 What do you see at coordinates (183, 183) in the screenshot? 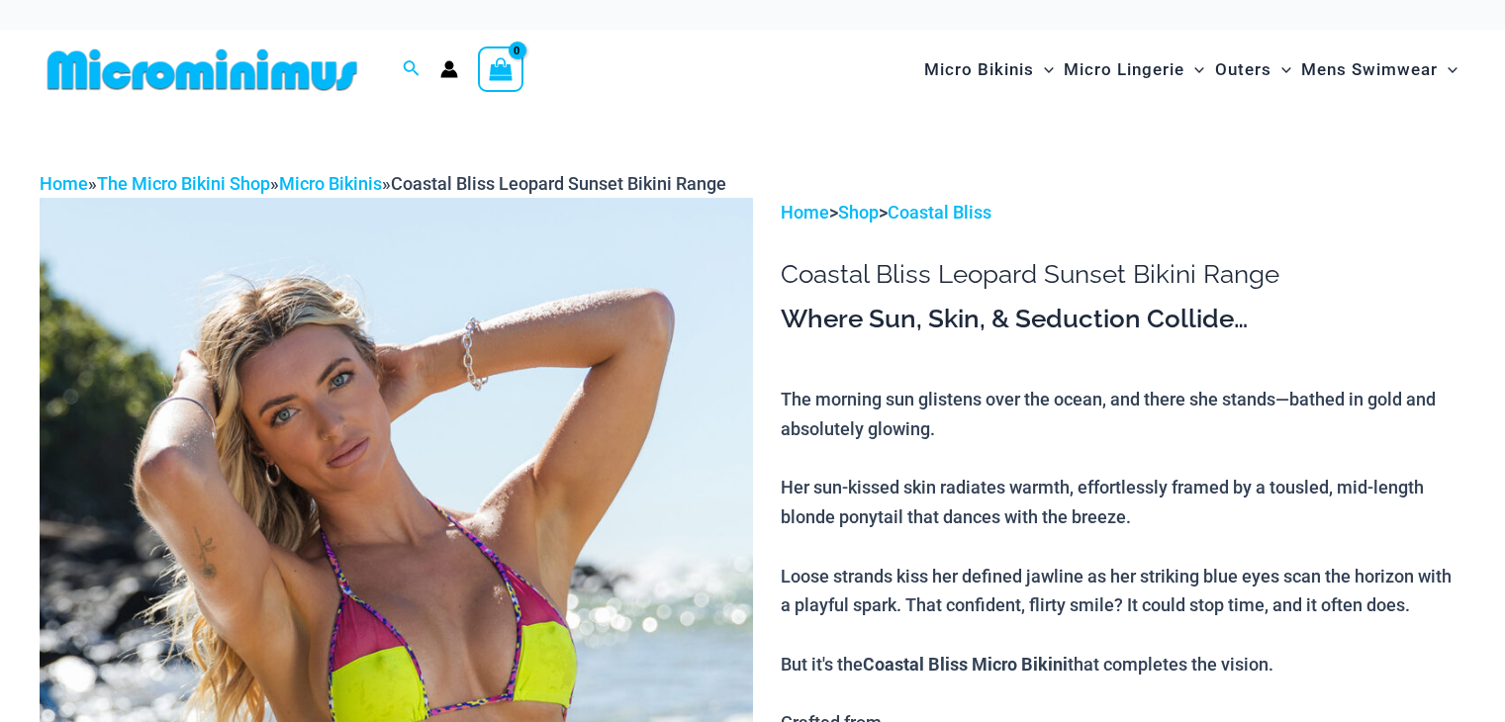
I see `a: The Micro Bikini Shop` at bounding box center [183, 183].